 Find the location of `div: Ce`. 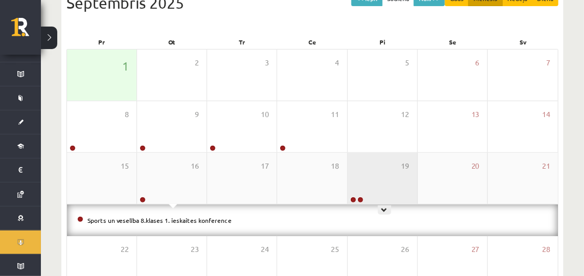

div: Ce is located at coordinates (312, 42).